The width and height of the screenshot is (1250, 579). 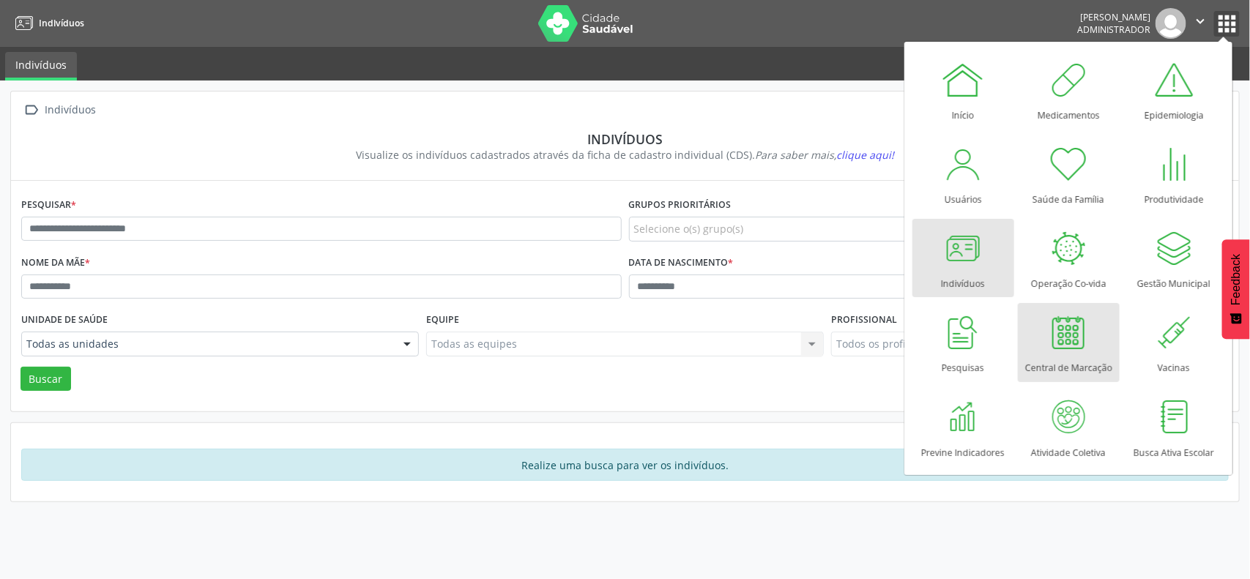 I want to click on a: Busca Ativa Escolar, so click(x=1174, y=427).